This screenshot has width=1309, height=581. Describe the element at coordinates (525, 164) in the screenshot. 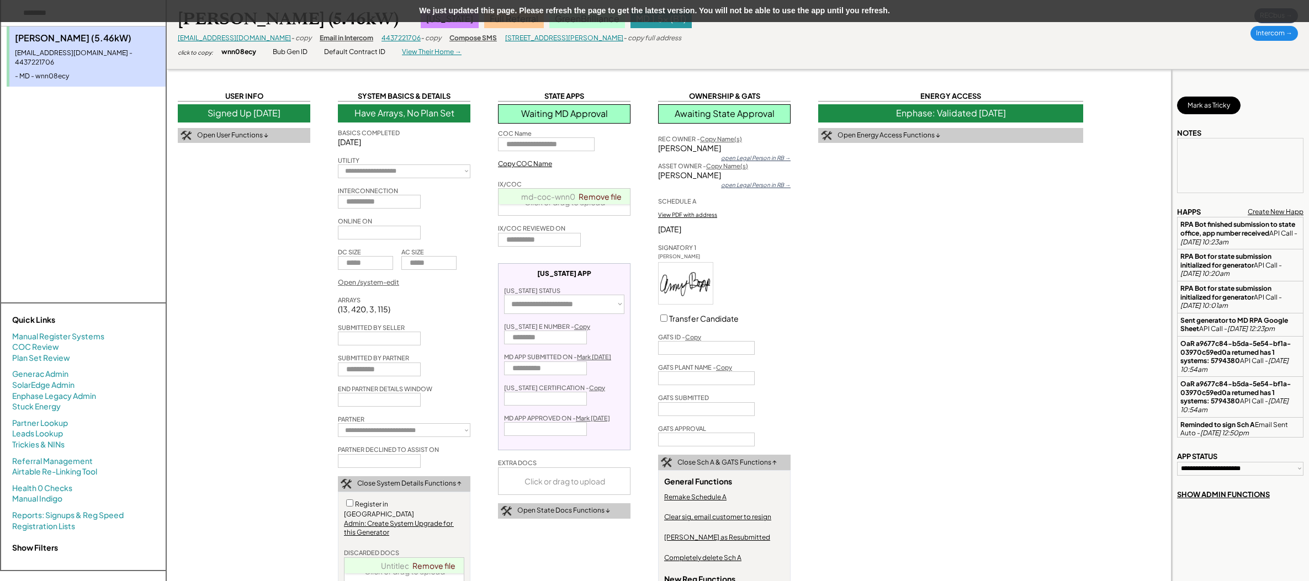

I see `div: Copy COC Name` at that location.